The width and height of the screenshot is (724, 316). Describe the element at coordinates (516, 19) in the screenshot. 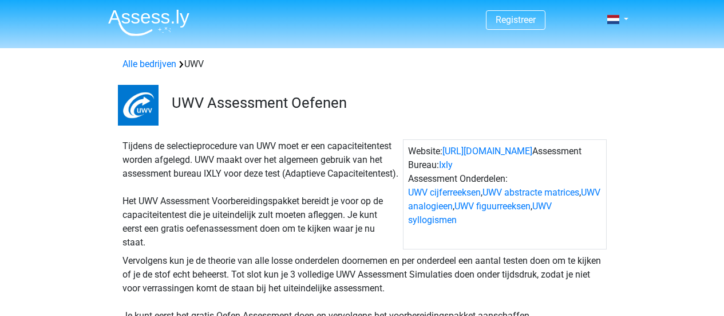

I see `a: Registreer` at that location.